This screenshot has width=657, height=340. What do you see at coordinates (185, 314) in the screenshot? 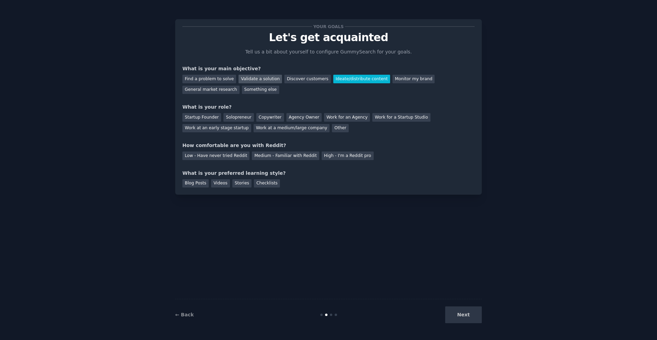
I see `a: ← Back` at bounding box center [185, 314].